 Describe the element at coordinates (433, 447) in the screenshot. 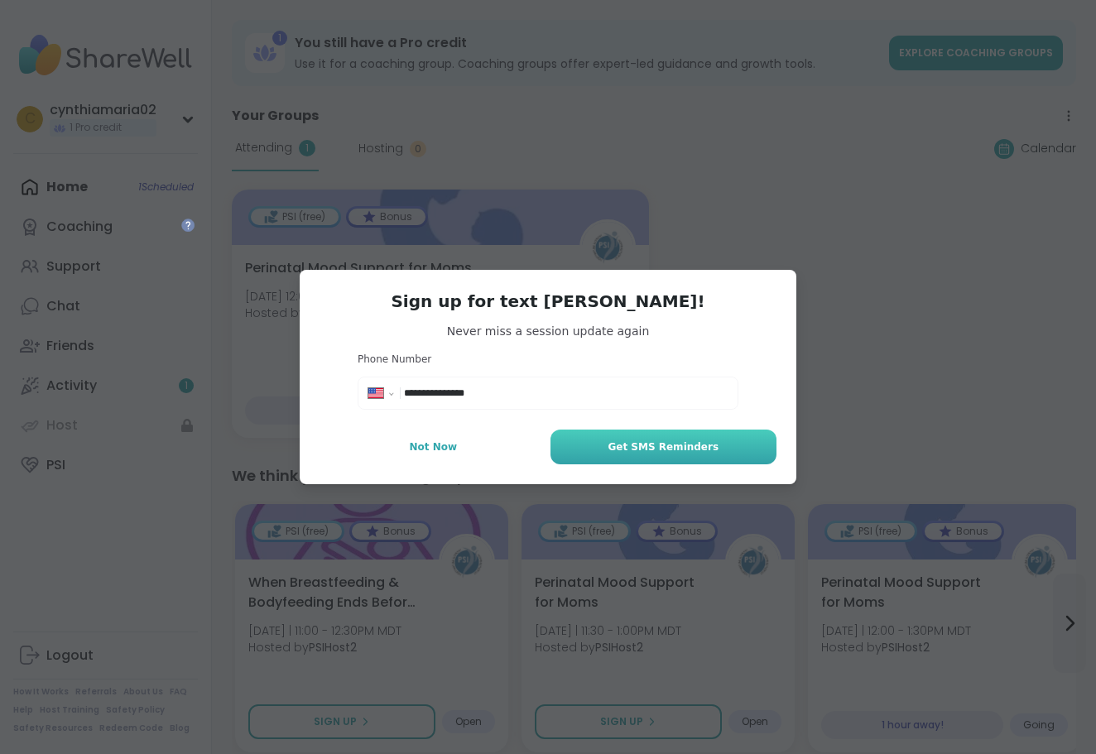

I see `button: Not Now` at that location.